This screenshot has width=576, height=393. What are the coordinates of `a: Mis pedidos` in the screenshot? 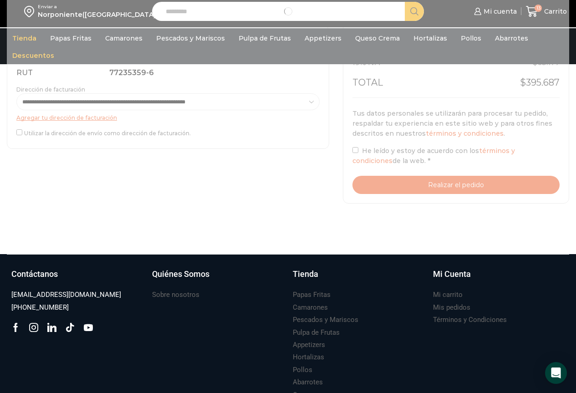 It's located at (452, 308).